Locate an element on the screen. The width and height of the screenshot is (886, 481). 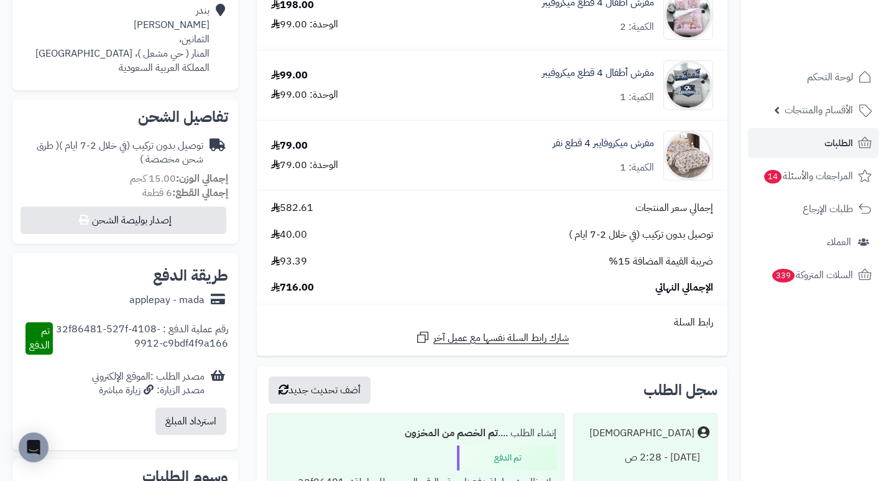
span: طلبات الإرجاع is located at coordinates (827, 209).